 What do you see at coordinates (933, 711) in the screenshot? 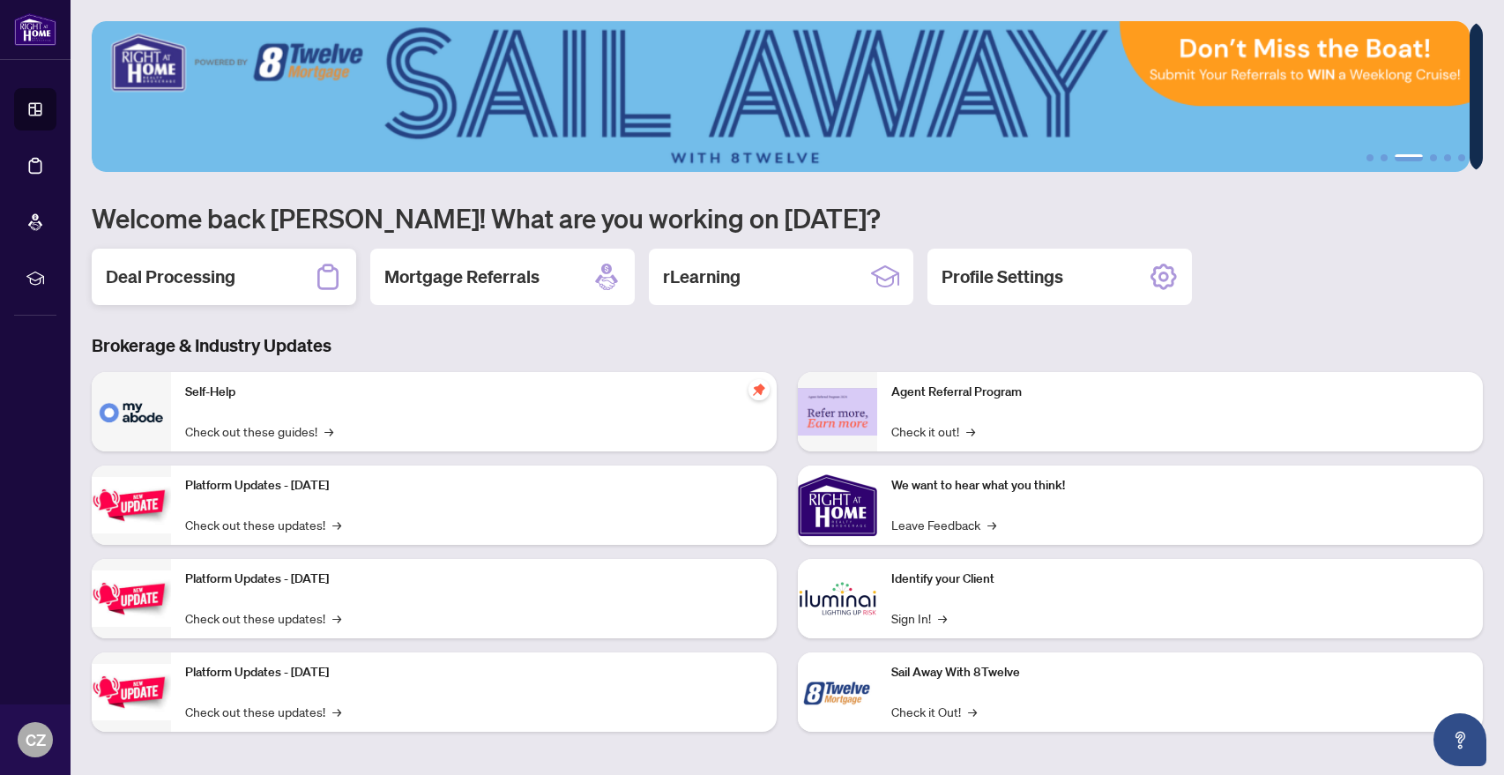
I see `a: Check it Out!→` at bounding box center [933, 711].